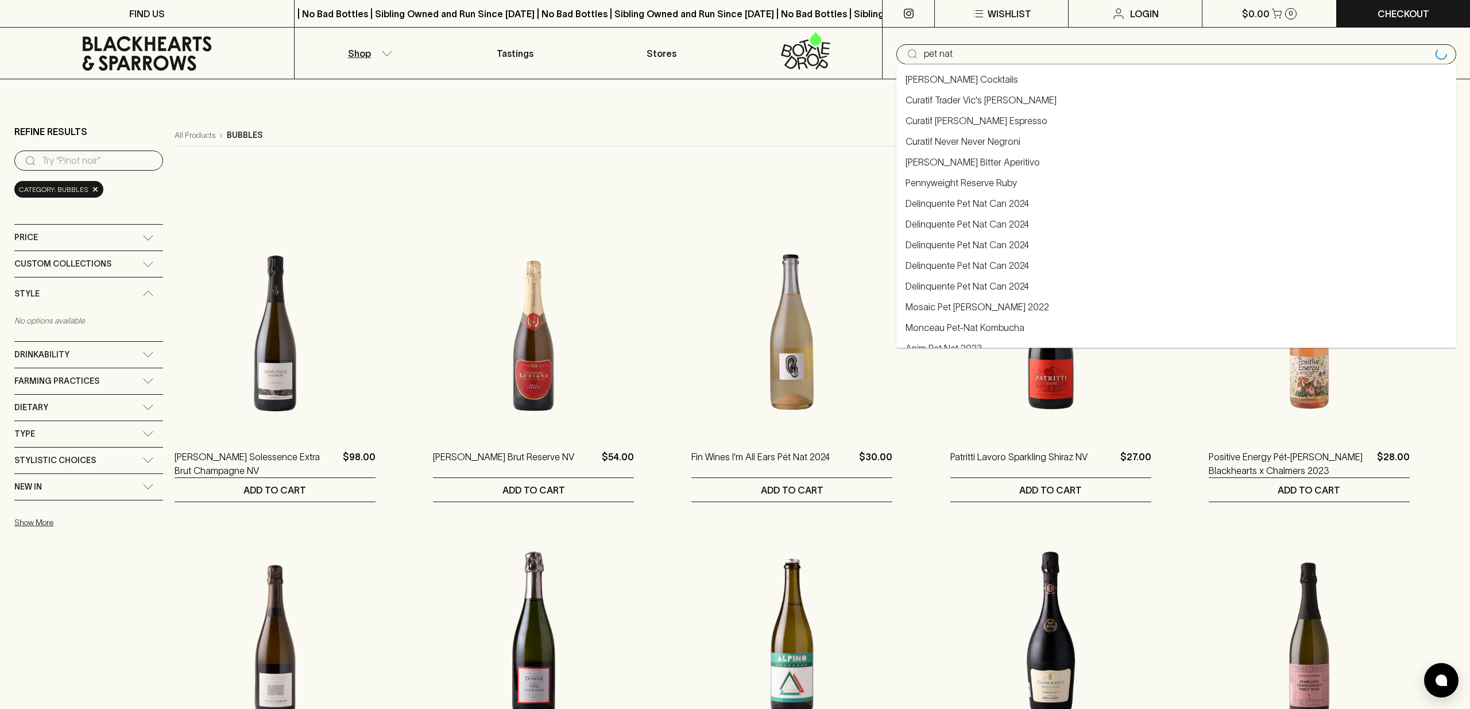 This screenshot has height=709, width=1470. What do you see at coordinates (147, 14) in the screenshot?
I see `p: FIND US` at bounding box center [147, 14].